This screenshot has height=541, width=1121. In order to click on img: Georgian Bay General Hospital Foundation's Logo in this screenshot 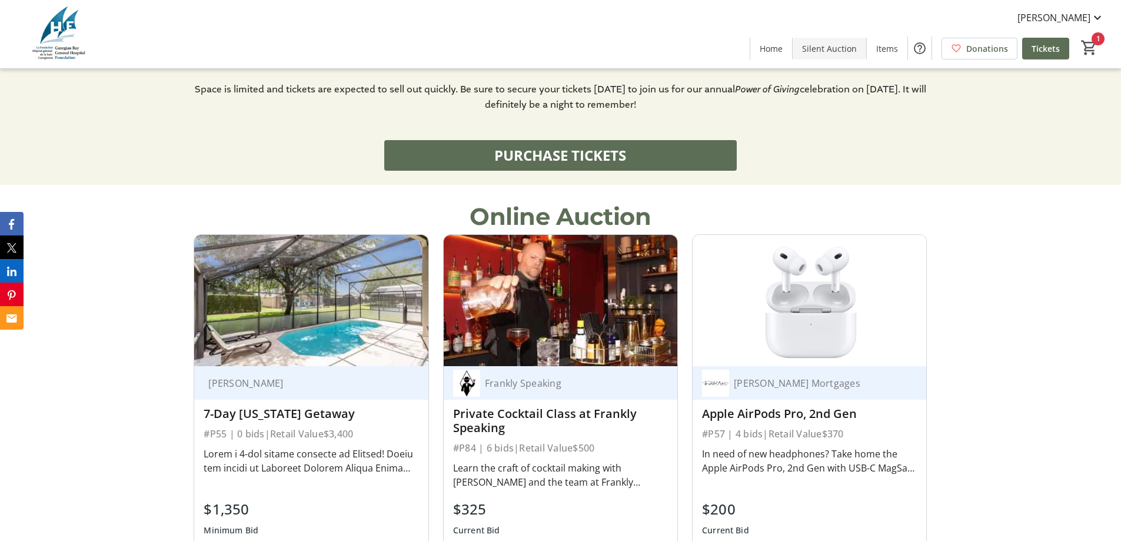, I will do `click(59, 34)`.